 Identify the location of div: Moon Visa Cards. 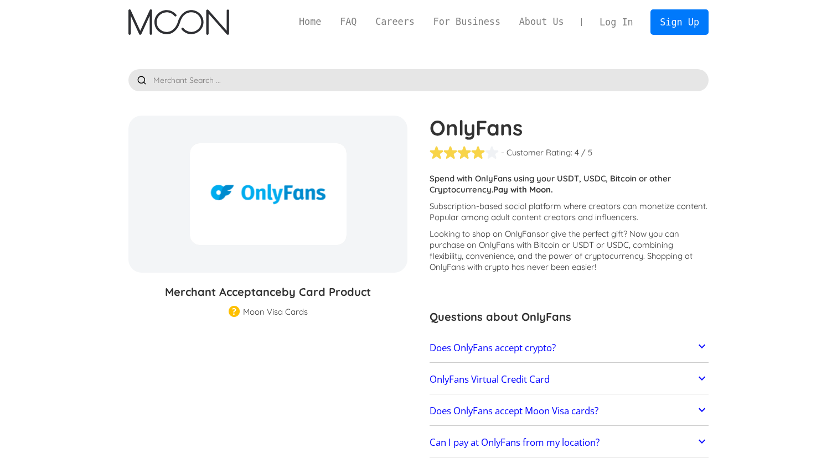
(275, 312).